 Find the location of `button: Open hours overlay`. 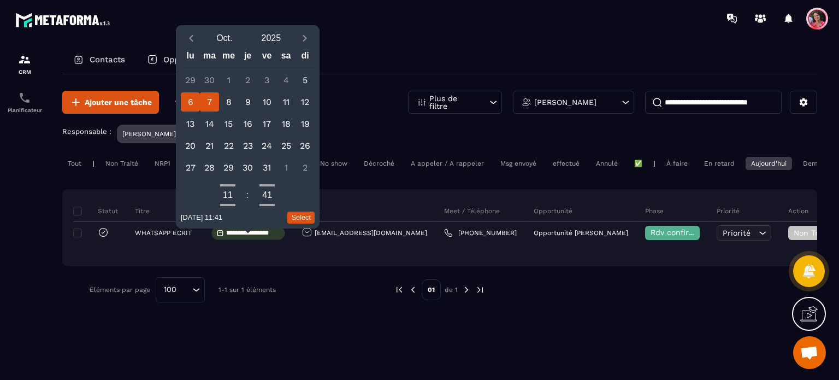

button: Open hours overlay is located at coordinates (228, 195).